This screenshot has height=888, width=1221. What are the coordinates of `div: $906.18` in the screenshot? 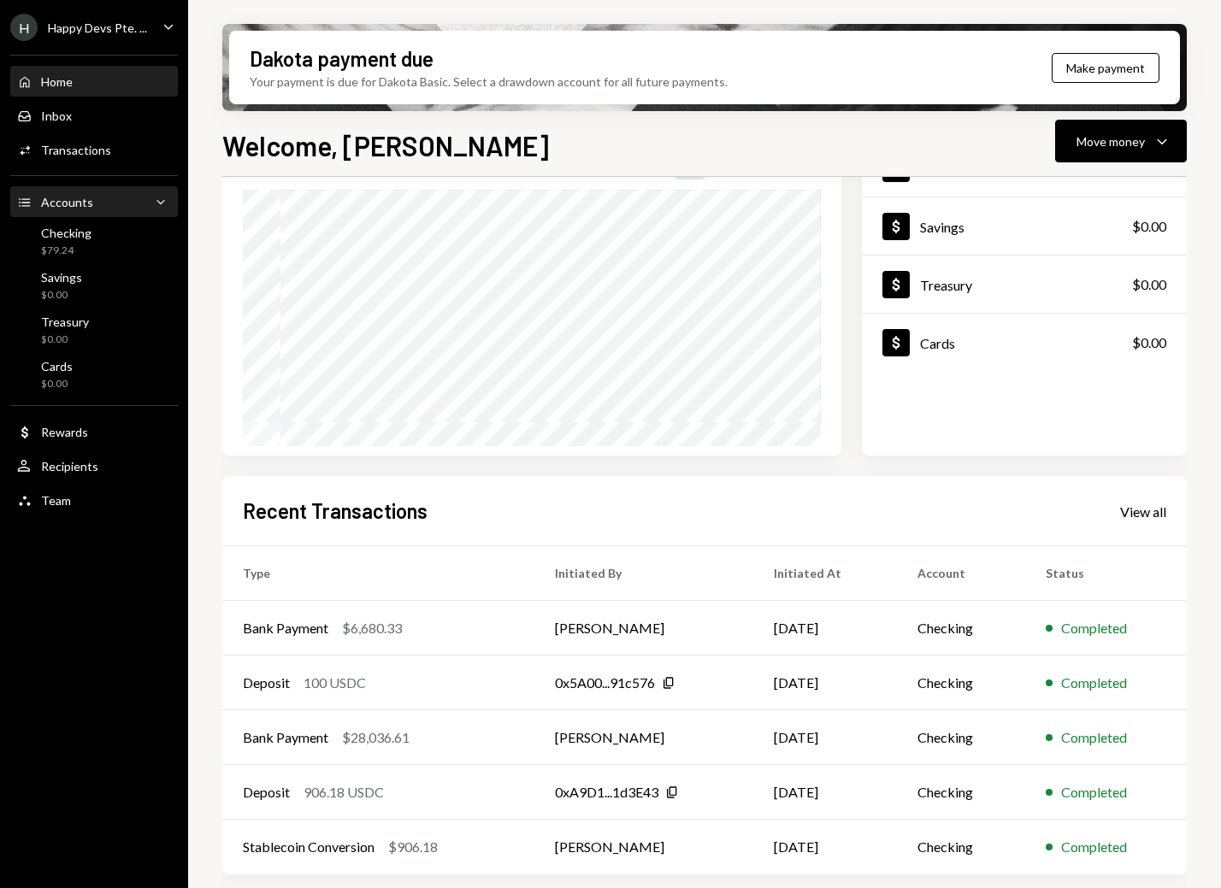 It's located at (413, 847).